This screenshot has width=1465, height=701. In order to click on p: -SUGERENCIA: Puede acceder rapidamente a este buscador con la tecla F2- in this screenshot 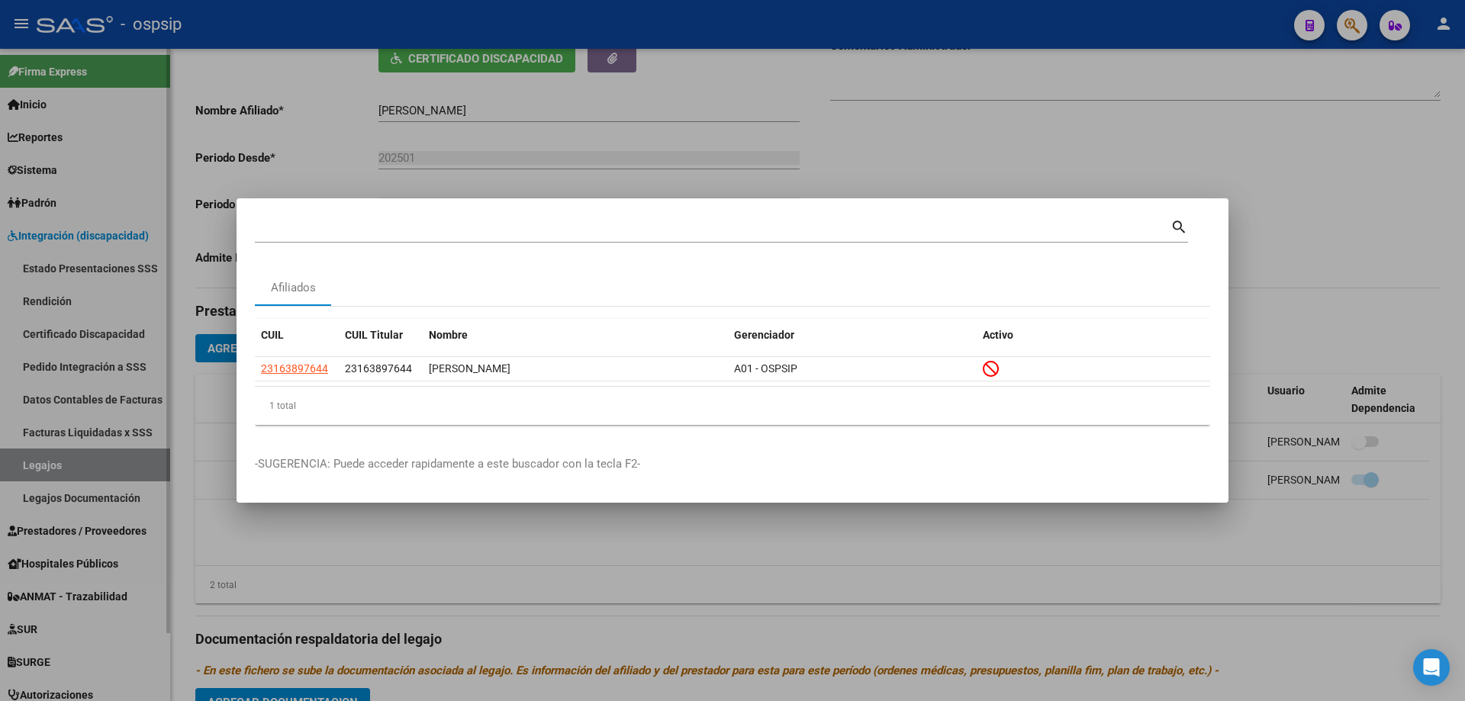, I will do `click(733, 464)`.